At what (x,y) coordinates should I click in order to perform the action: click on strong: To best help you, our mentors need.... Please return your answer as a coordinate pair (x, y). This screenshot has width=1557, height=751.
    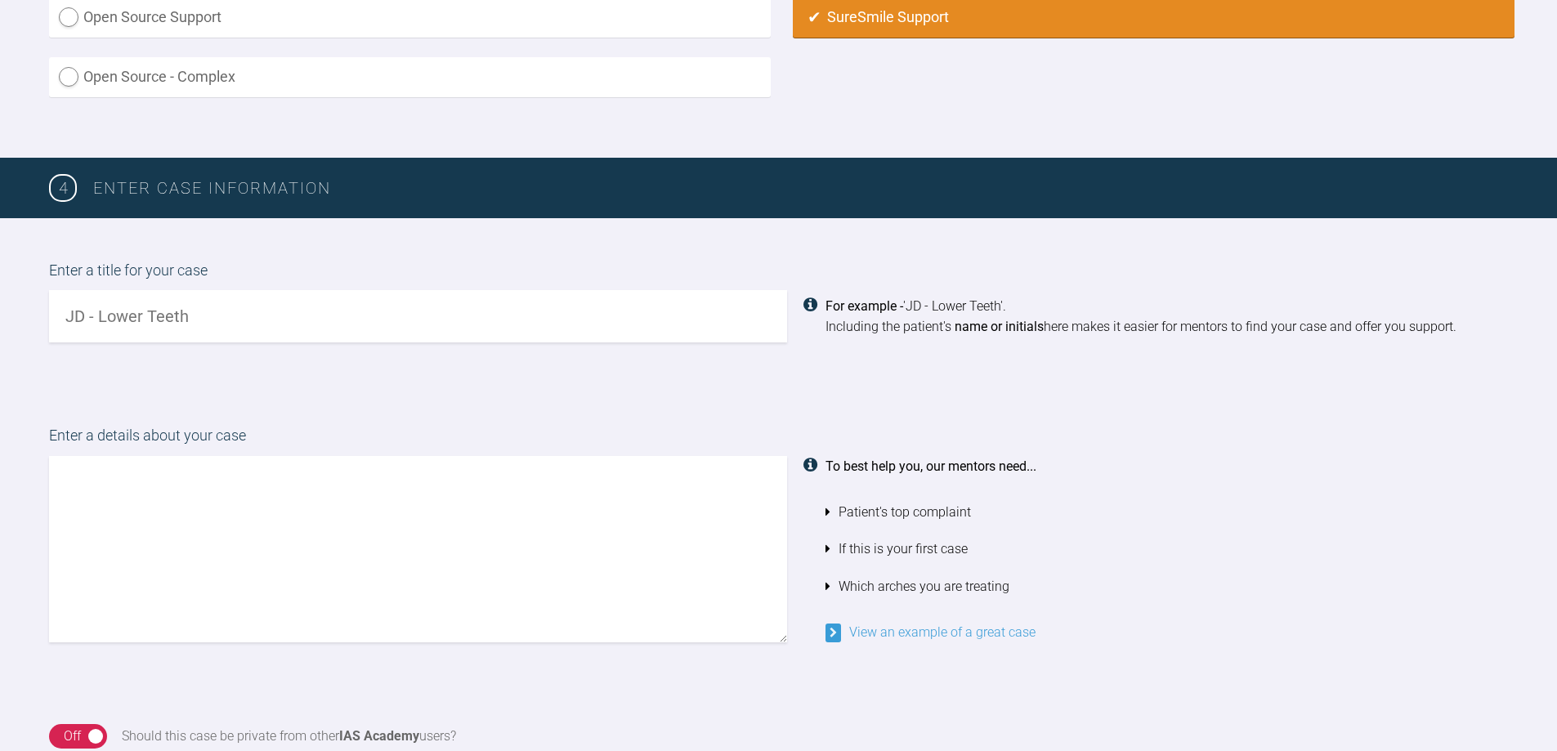
    Looking at the image, I should click on (931, 466).